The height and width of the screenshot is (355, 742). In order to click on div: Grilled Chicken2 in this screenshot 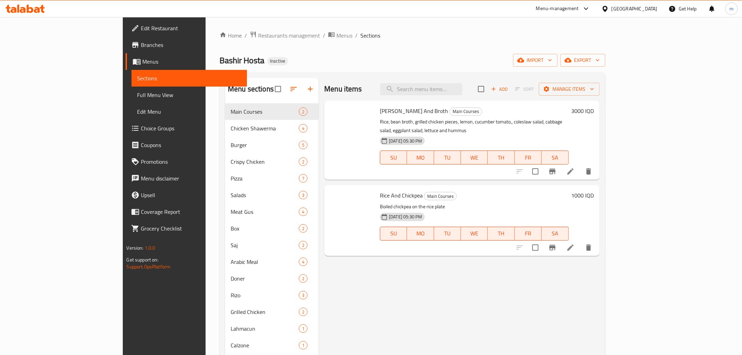, I will do `click(272, 312)`.